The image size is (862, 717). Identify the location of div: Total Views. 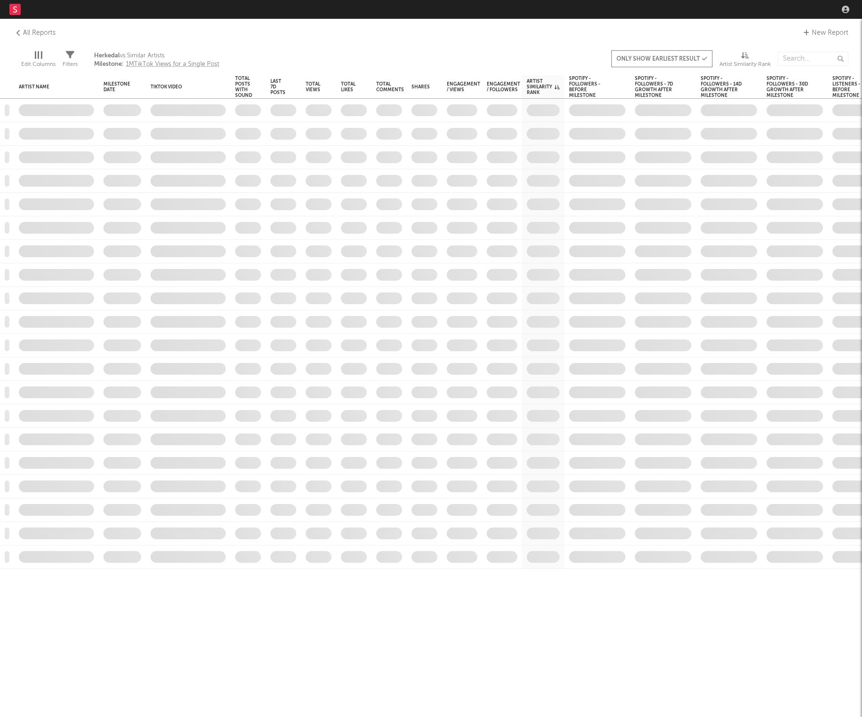
(313, 87).